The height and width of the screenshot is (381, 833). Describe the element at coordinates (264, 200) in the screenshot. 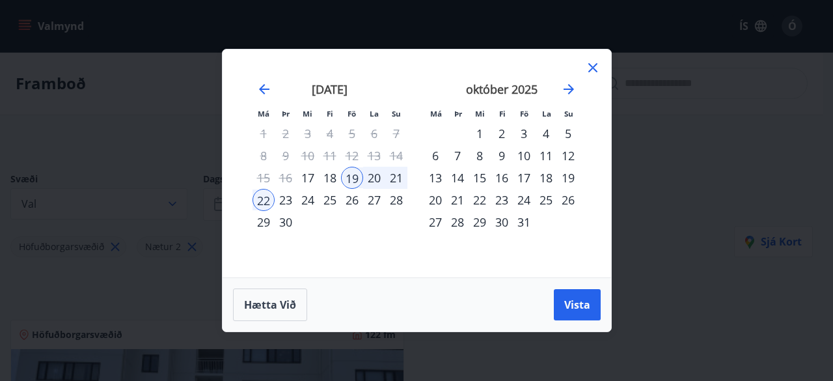

I see `td: Selected as end date. mánudagur, 22. september 2025` at that location.